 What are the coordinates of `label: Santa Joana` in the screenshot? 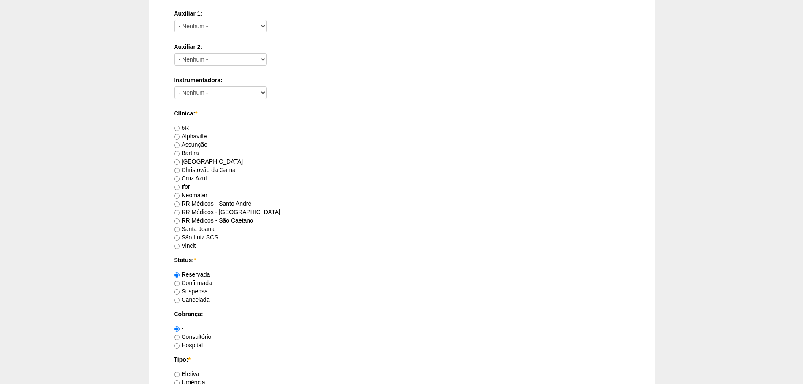 It's located at (194, 229).